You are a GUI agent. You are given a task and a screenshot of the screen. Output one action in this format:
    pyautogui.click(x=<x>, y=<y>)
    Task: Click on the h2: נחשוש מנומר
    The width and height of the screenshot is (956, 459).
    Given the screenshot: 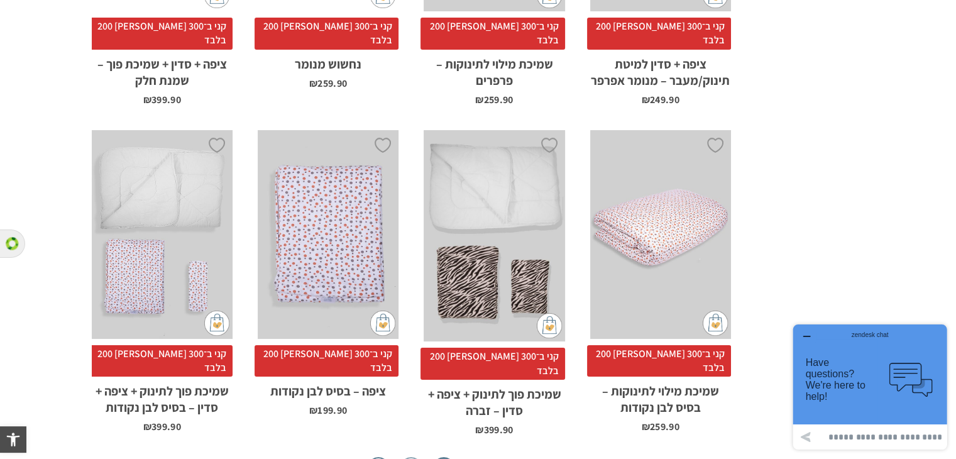 What is the action you would take?
    pyautogui.click(x=328, y=61)
    